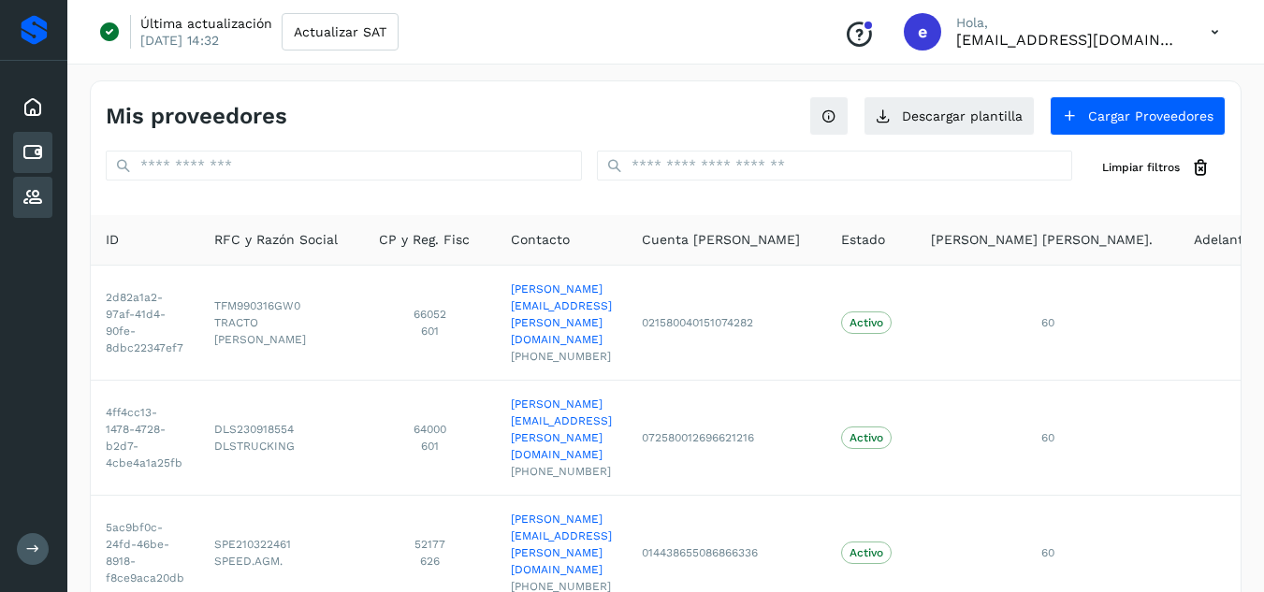 The height and width of the screenshot is (592, 1264). What do you see at coordinates (540, 240) in the screenshot?
I see `span: Contacto` at bounding box center [540, 240].